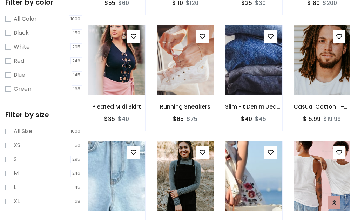  What do you see at coordinates (15, 160) in the screenshot?
I see `label: S` at bounding box center [15, 160].